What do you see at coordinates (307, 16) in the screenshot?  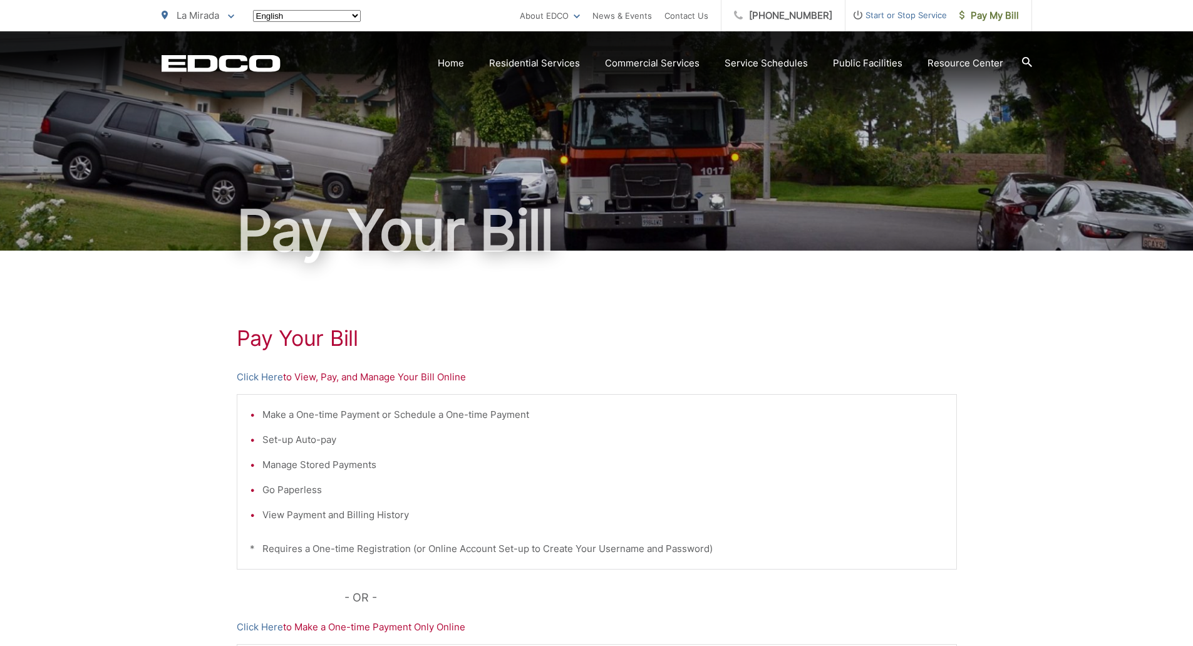 I see `select: Select a language` at bounding box center [307, 16].